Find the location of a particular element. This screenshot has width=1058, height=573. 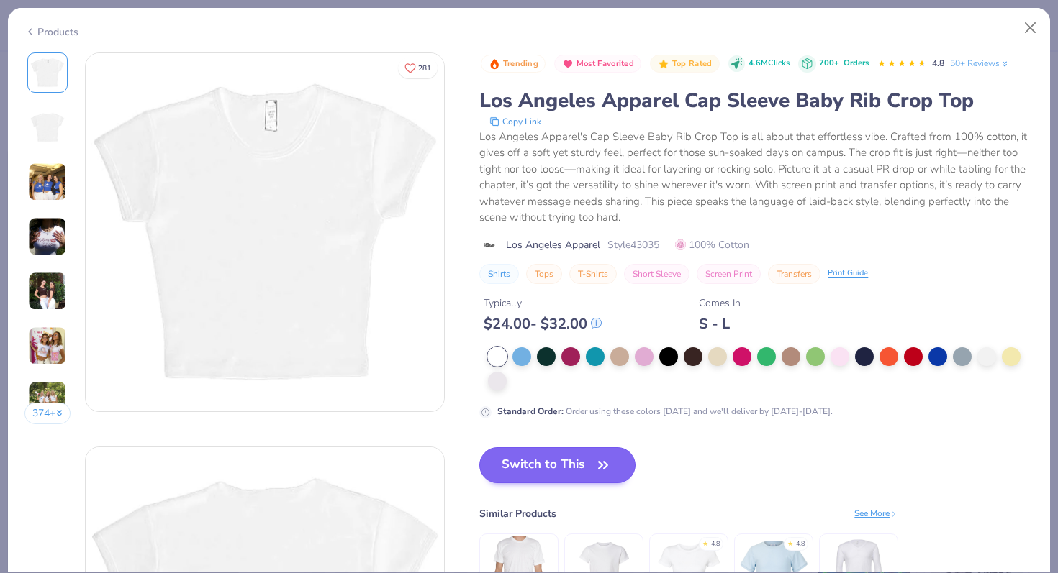

img: Trending sort is located at coordinates (494, 64).